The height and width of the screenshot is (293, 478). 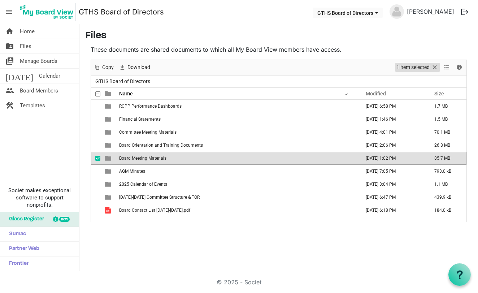 I want to click on span: Board Members, so click(x=39, y=91).